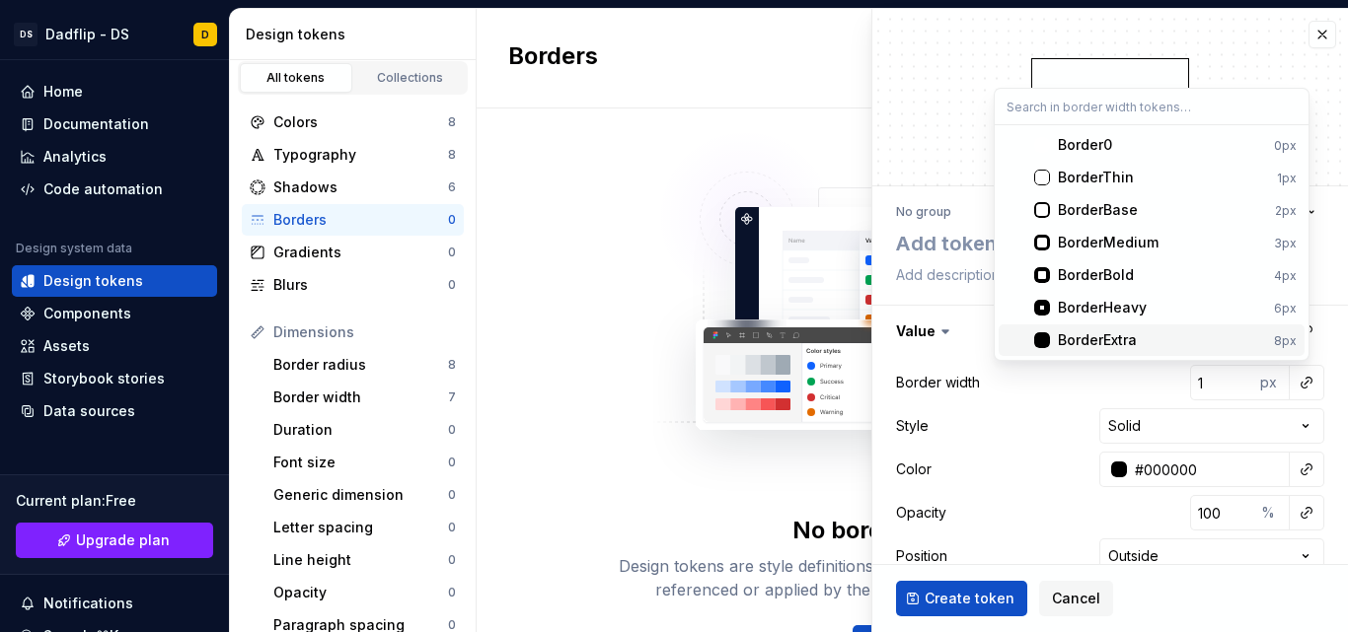 This screenshot has height=632, width=1348. I want to click on div: Search in border width tokens…, so click(1151, 243).